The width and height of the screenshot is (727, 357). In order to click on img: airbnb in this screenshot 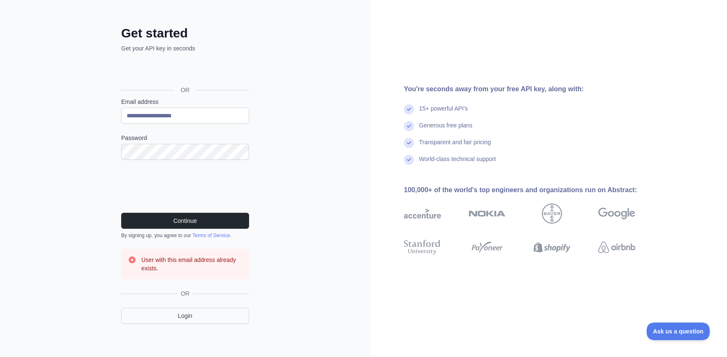, I will do `click(617, 247)`.